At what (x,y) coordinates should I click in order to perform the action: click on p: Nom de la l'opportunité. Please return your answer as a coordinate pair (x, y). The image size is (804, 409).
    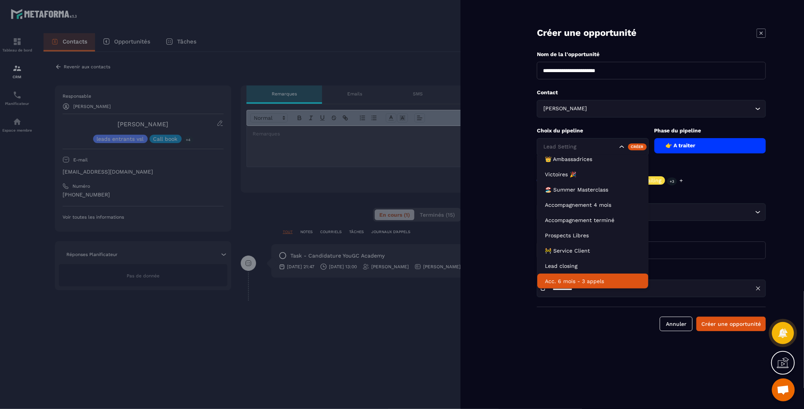
    Looking at the image, I should click on (652, 54).